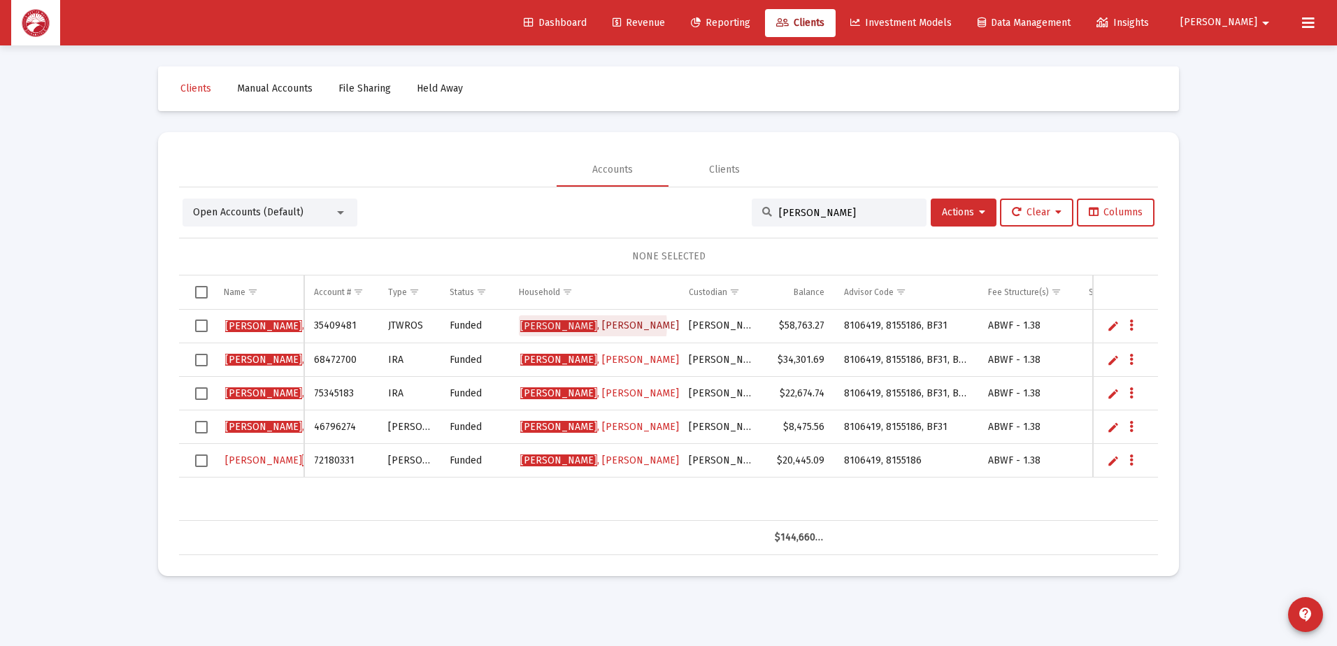 The height and width of the screenshot is (646, 1337). What do you see at coordinates (901, 292) in the screenshot?
I see `span: Show filter options for column 'Advisor Code'` at bounding box center [901, 292].